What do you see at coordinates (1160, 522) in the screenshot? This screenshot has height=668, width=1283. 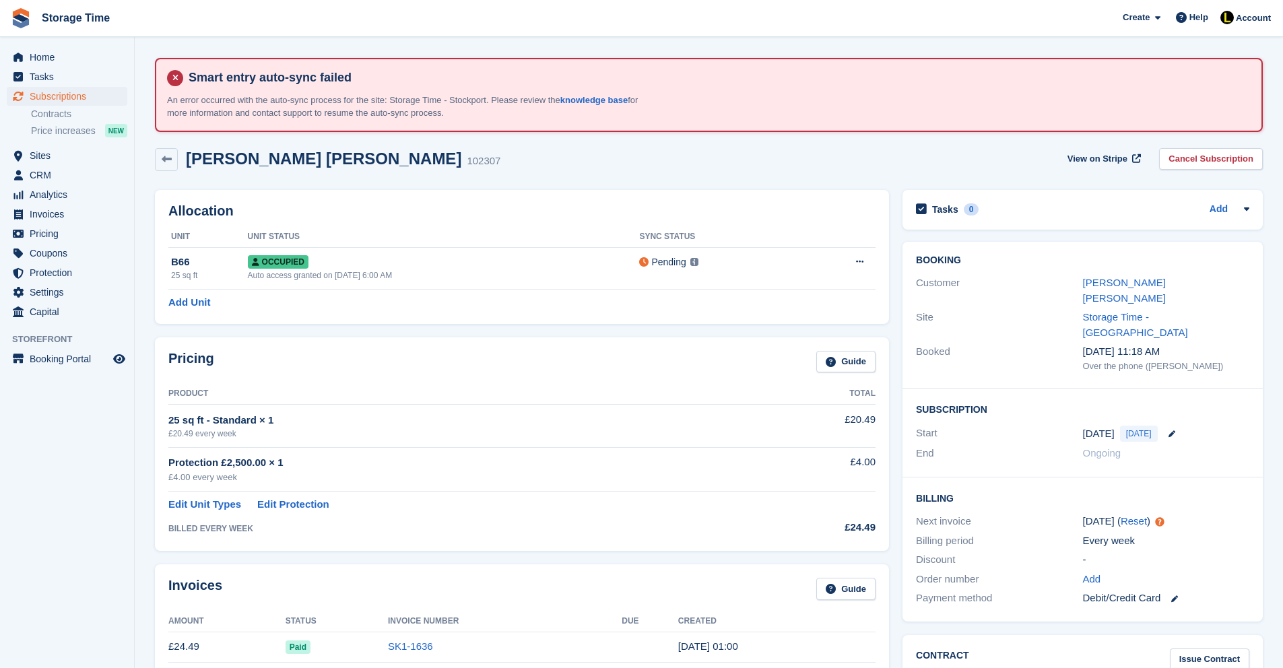 I see `div: Tooltip anchor` at bounding box center [1160, 522].